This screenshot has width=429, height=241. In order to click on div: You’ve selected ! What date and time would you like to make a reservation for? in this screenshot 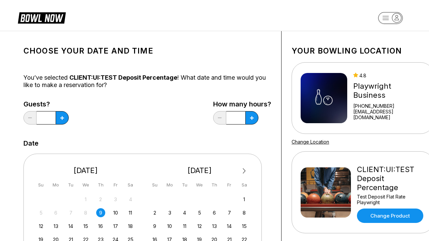, I will do `click(147, 81)`.